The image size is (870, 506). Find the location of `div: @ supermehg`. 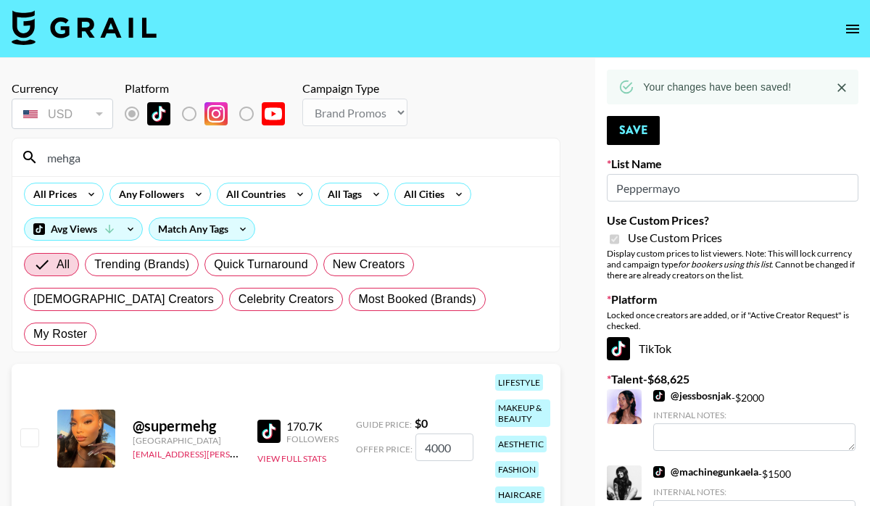

div: @ supermehg is located at coordinates (186, 425).